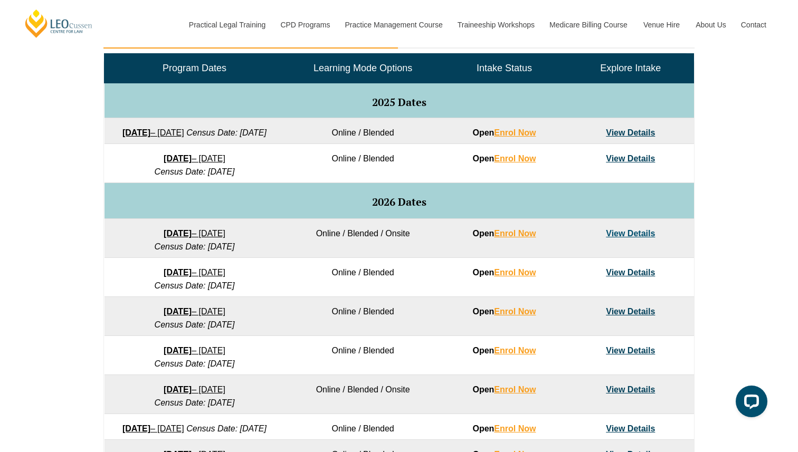  I want to click on a: Practical Legal Training, so click(227, 25).